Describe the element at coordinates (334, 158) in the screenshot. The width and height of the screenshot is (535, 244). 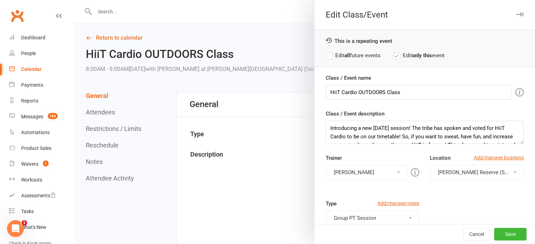
I see `label: Trainer` at that location.